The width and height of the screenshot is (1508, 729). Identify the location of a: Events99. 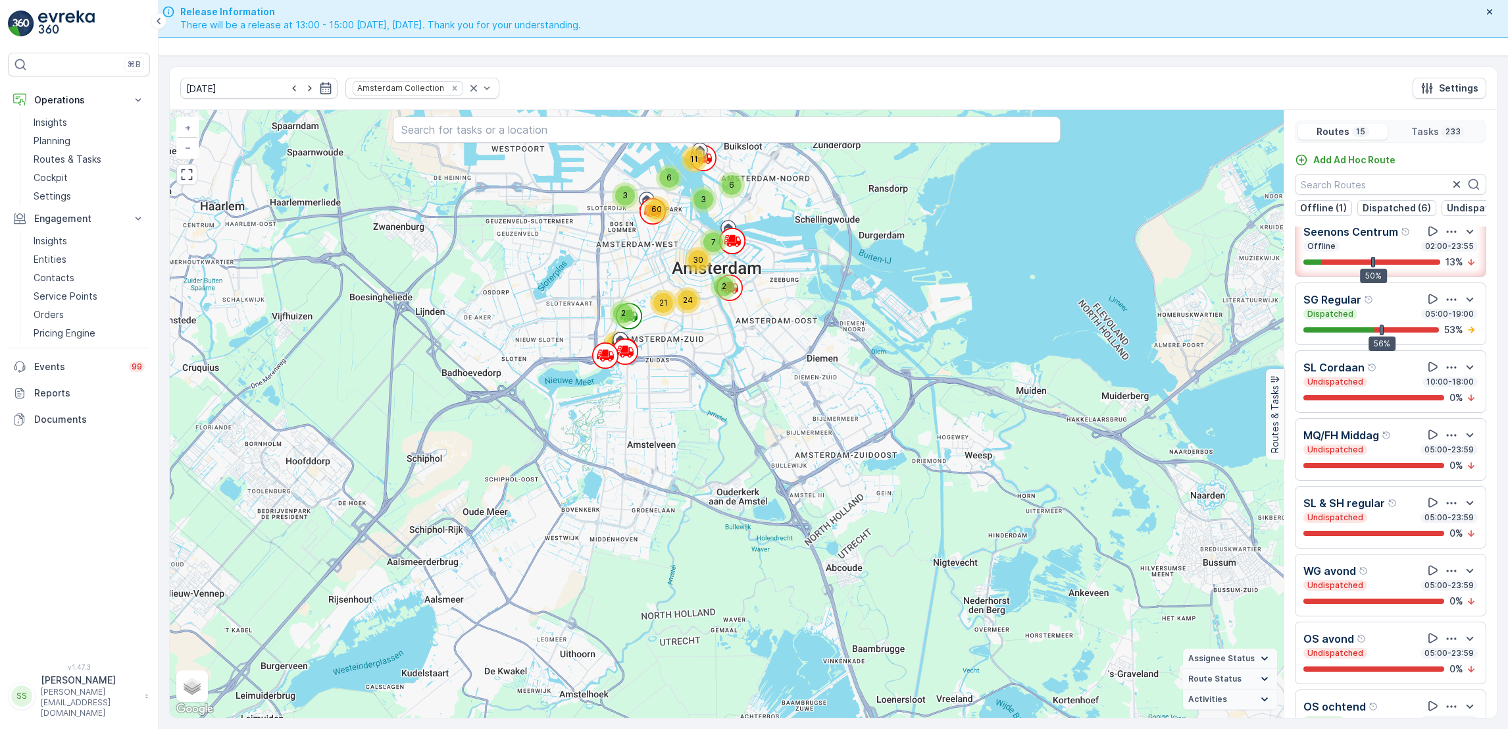
(79, 367).